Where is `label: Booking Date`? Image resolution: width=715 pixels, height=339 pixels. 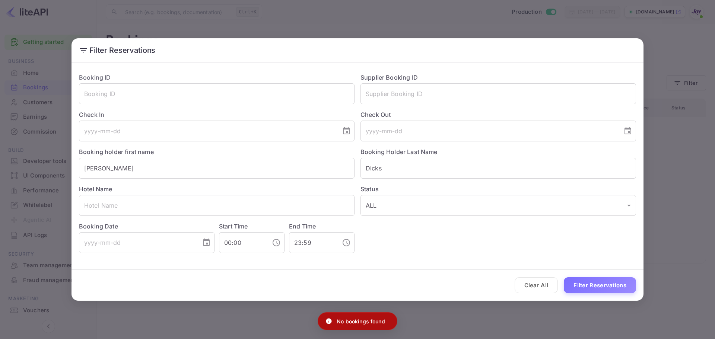
label: Booking Date is located at coordinates (147, 226).